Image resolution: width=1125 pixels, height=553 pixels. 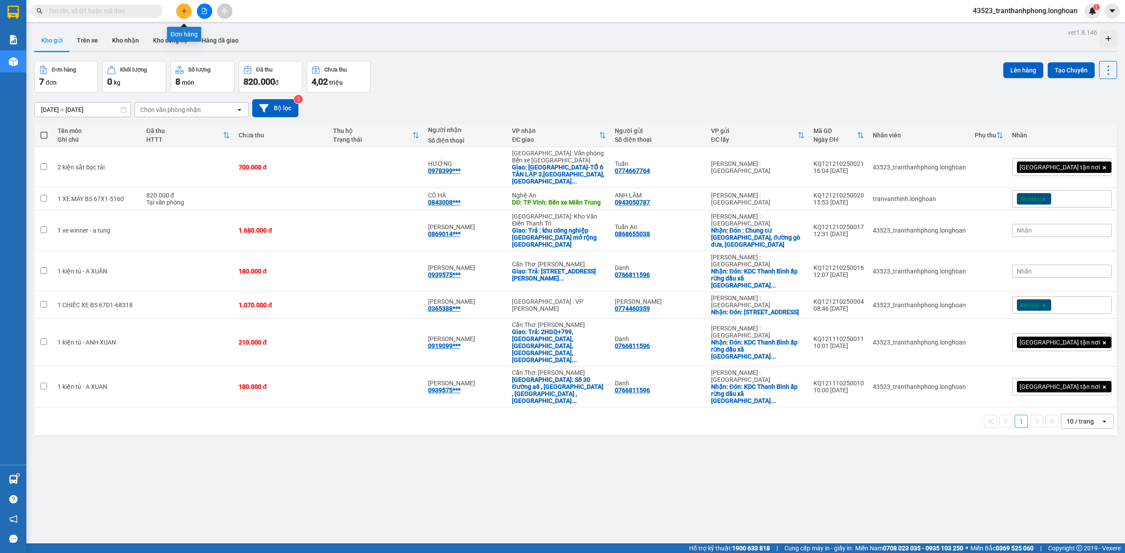 What do you see at coordinates (119, 22) in the screenshot?
I see `span: Ngày in phiếu: 16:04 ngày` at bounding box center [119, 22].